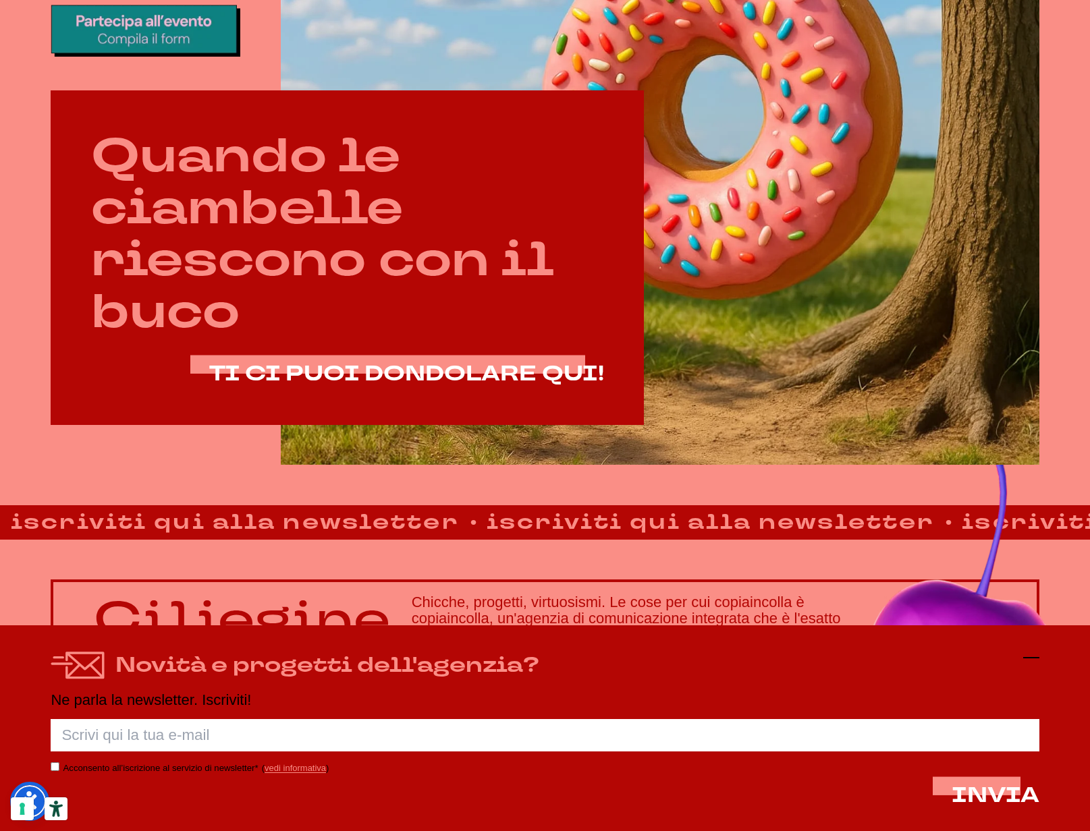 This screenshot has height=831, width=1090. I want to click on button: Le tue preferenze relative al consenso per le tecnologie di tracciamento, so click(22, 809).